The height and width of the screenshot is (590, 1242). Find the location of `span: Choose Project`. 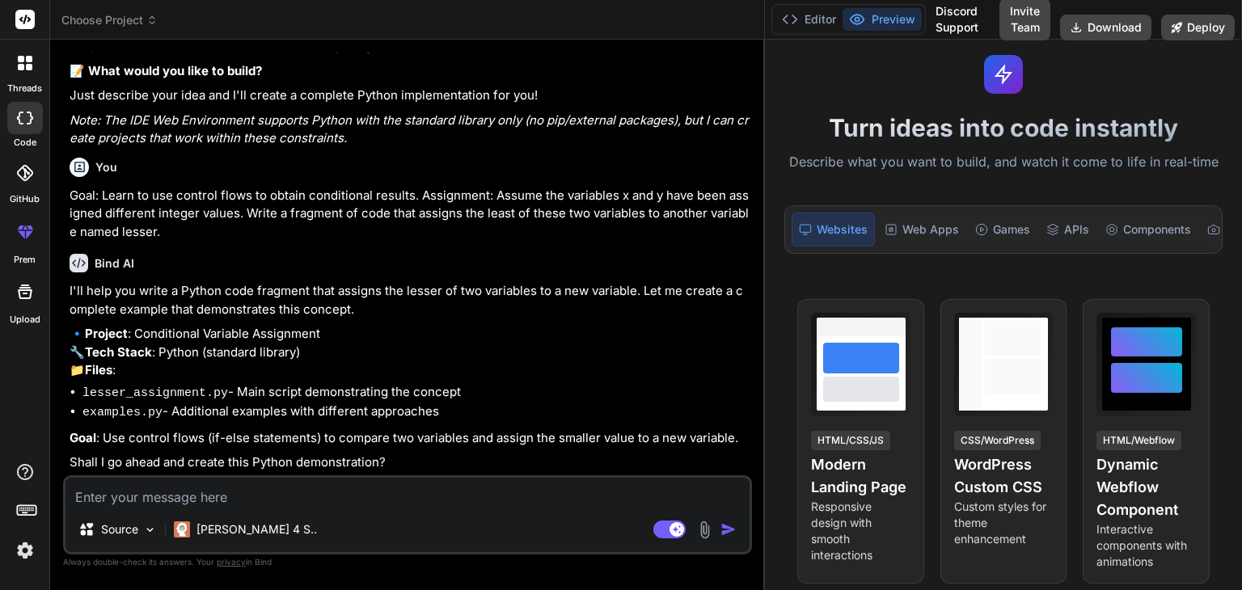

span: Choose Project is located at coordinates (109, 20).